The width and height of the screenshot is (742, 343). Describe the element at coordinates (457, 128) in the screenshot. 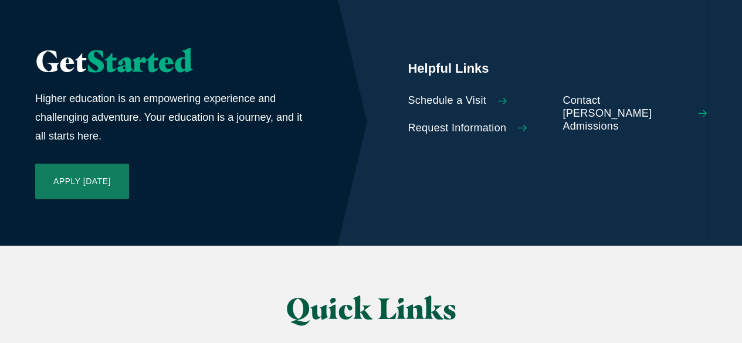

I see `span: Request Information` at that location.